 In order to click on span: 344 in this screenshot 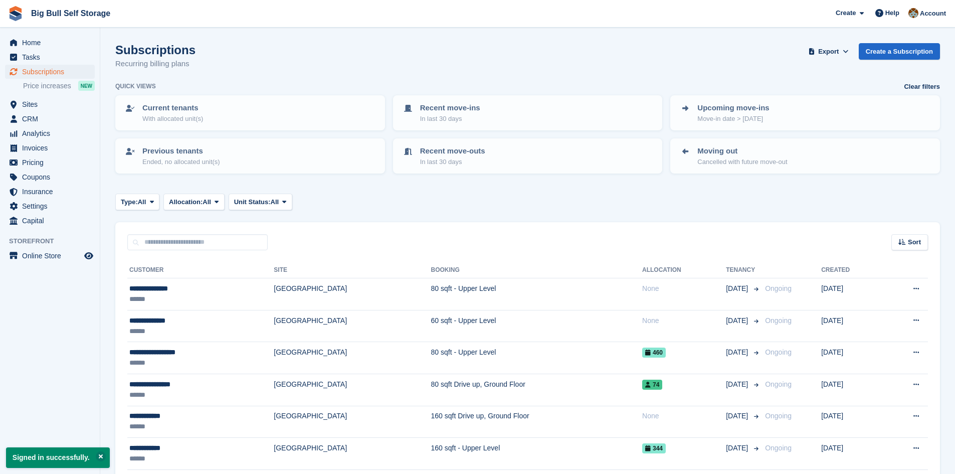, I will do `click(654, 448)`.